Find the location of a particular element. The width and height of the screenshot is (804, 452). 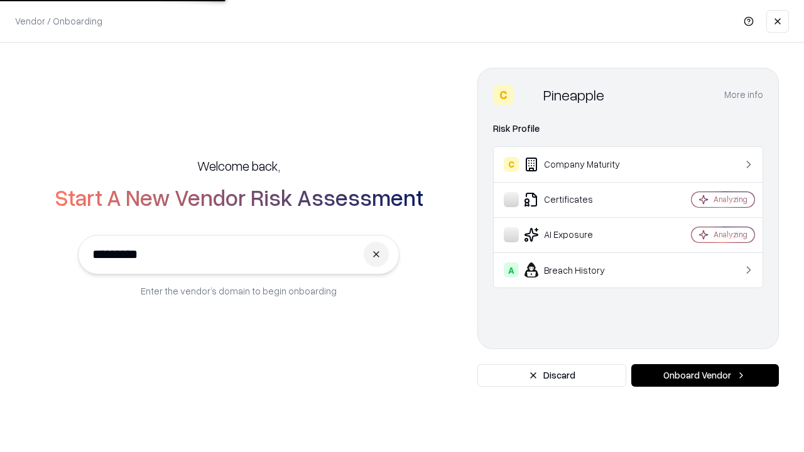

h5: Welcome back, is located at coordinates (239, 166).